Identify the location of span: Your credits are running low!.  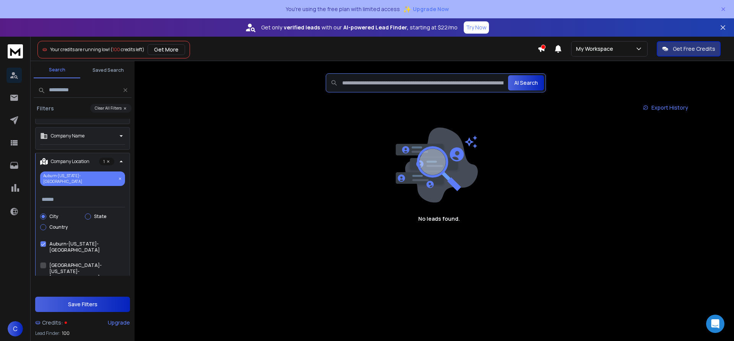
(80, 49).